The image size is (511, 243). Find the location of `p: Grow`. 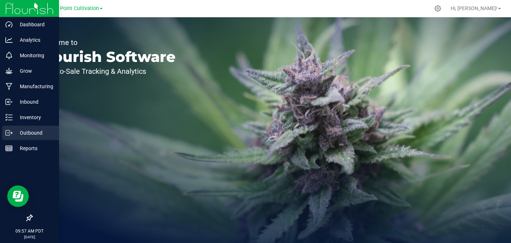

p: Grow is located at coordinates (34, 71).